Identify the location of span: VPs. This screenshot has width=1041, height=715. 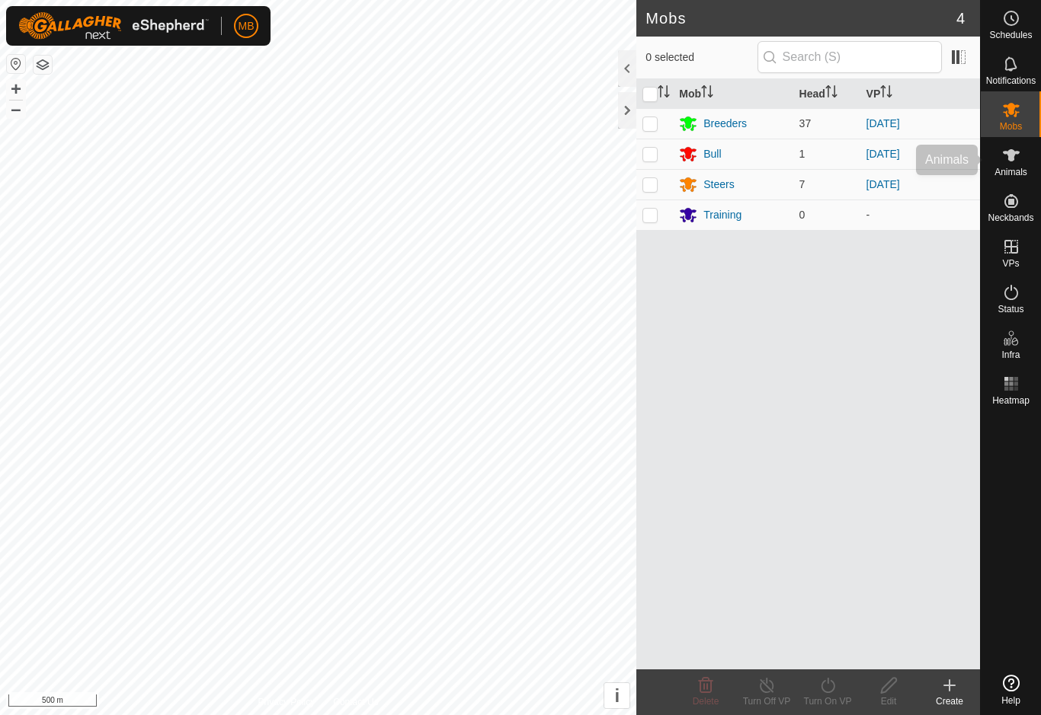
(1010, 264).